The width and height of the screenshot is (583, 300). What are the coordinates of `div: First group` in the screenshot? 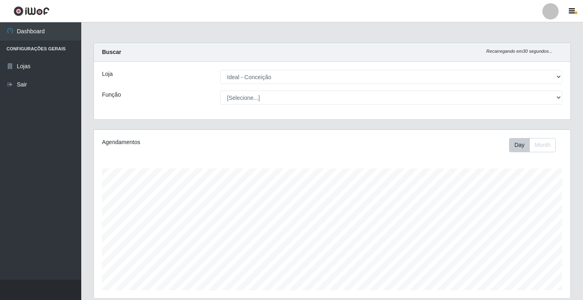 It's located at (532, 145).